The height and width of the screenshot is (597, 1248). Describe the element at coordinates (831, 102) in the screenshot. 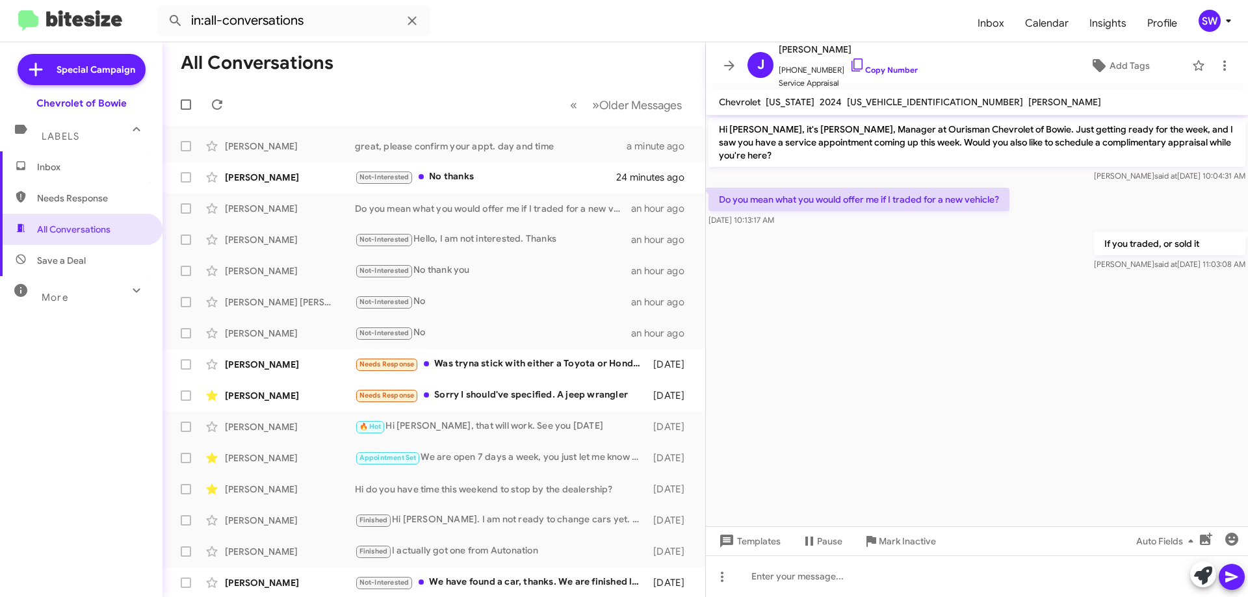

I see `span: 2024` at that location.